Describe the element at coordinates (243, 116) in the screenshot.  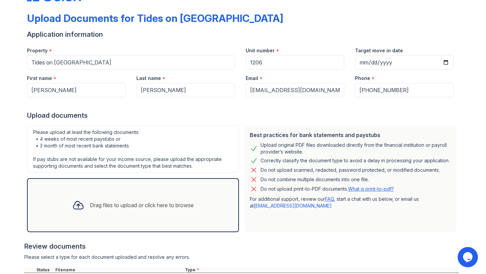
I see `div: Upload documents` at that location.